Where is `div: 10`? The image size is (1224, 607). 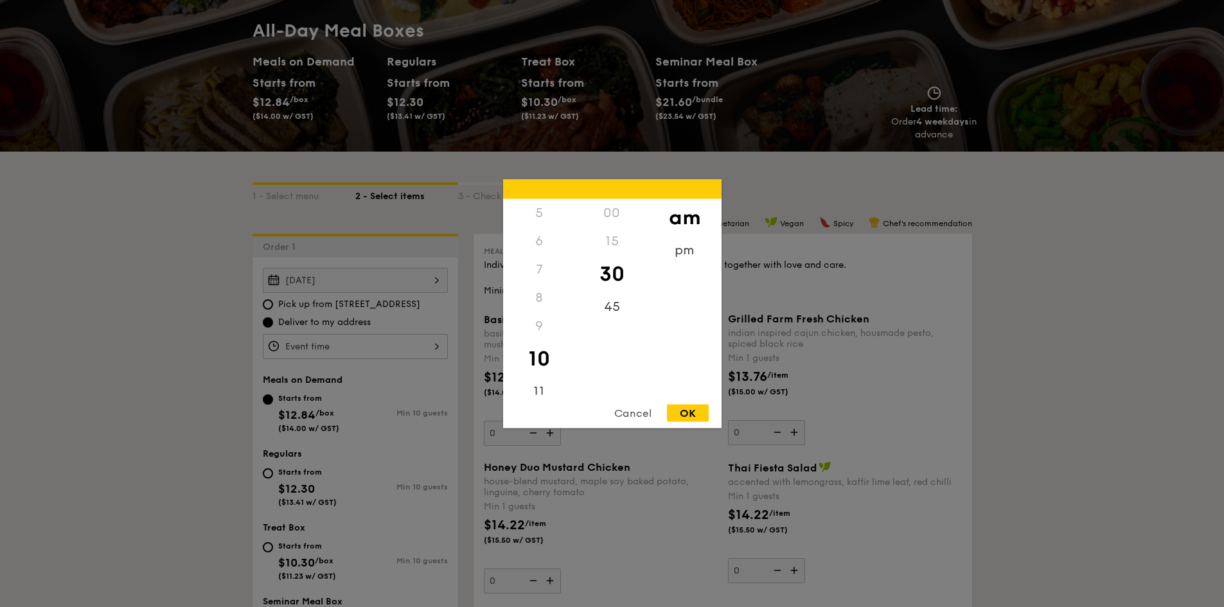 div: 10 is located at coordinates (539, 359).